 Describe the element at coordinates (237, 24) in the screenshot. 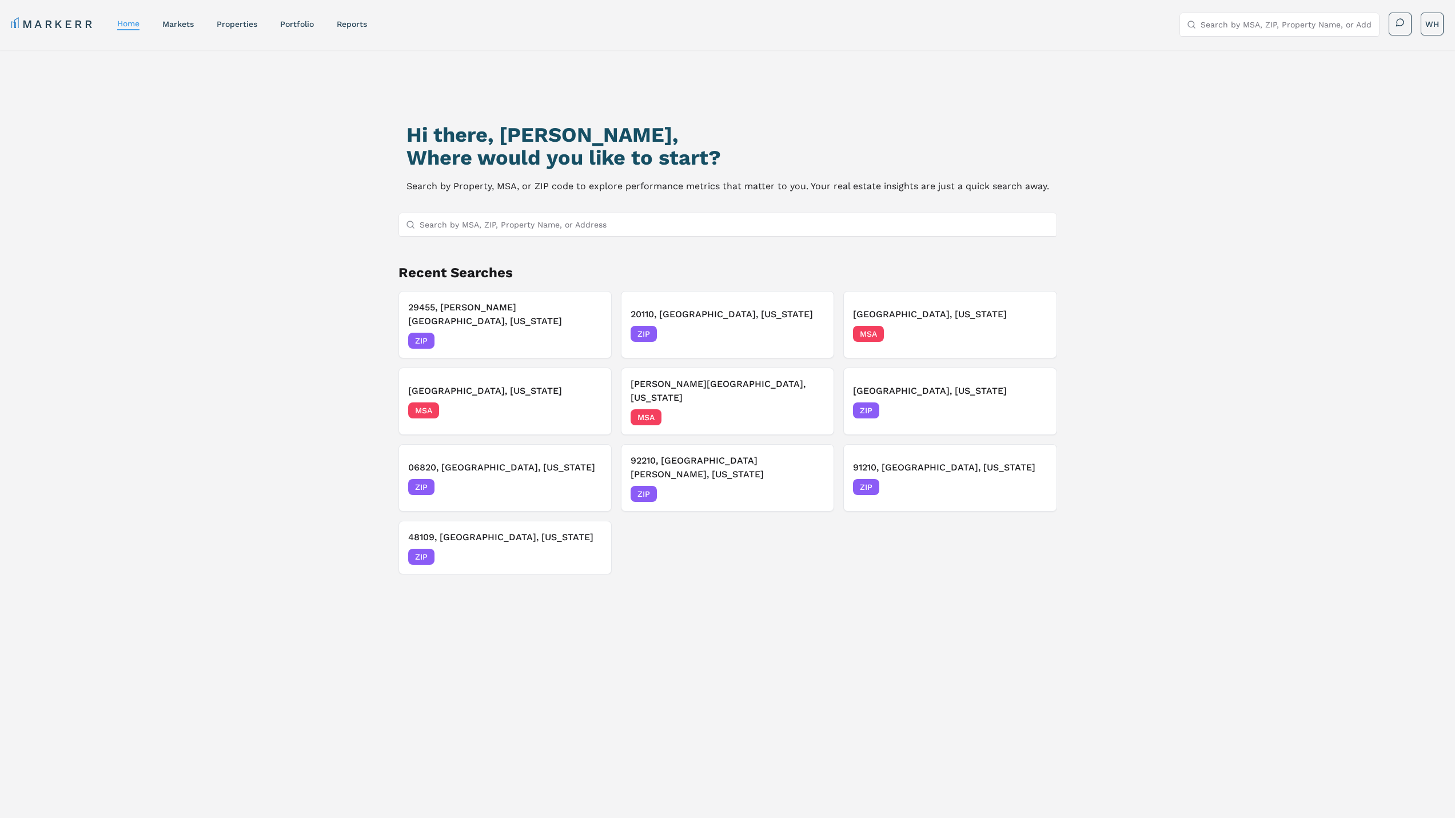

I see `a: properties` at that location.